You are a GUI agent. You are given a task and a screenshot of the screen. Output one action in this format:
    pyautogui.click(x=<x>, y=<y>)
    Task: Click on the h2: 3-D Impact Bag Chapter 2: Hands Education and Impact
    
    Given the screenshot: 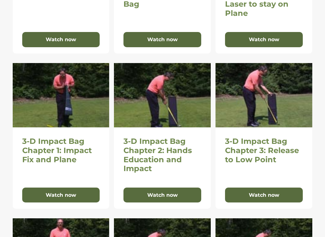 What is the action you would take?
    pyautogui.click(x=162, y=155)
    